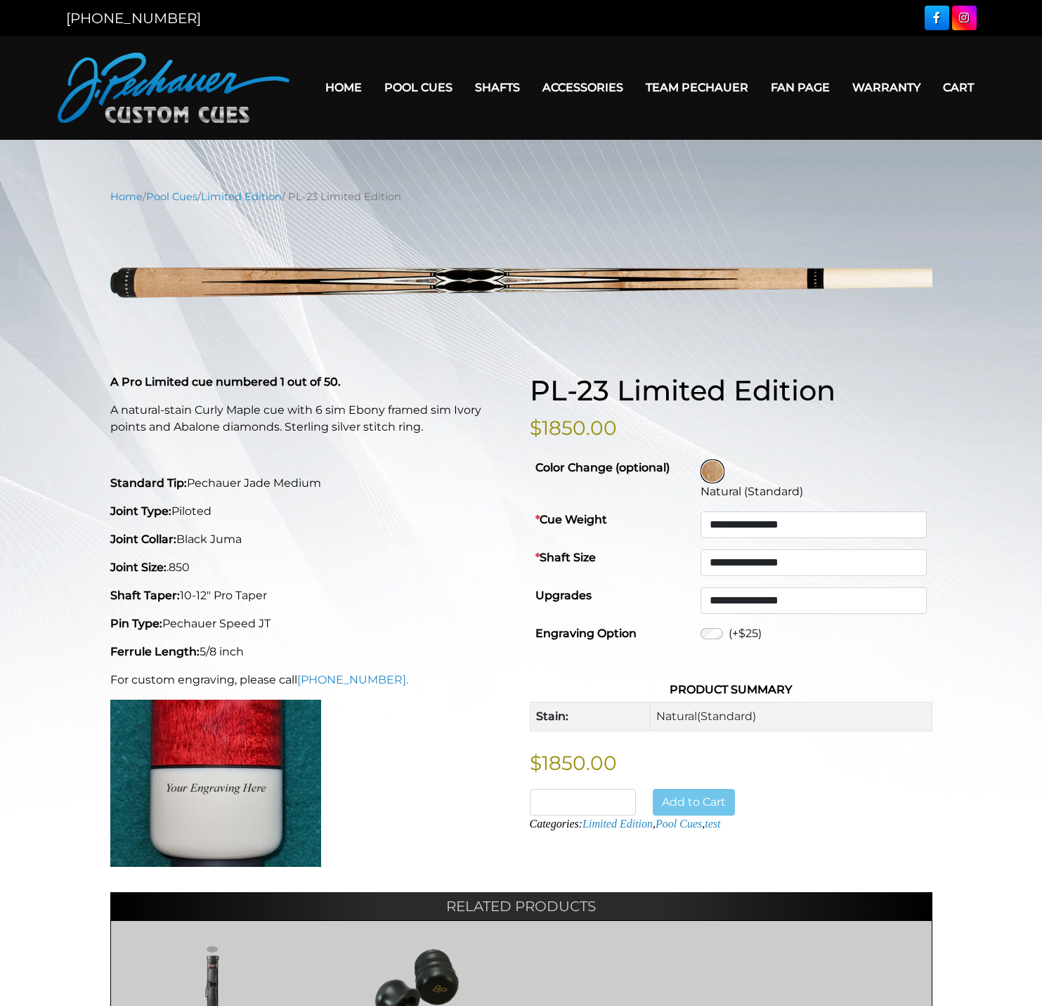 The height and width of the screenshot is (1006, 1042). Describe the element at coordinates (586, 633) in the screenshot. I see `strong: Engraving Option` at that location.